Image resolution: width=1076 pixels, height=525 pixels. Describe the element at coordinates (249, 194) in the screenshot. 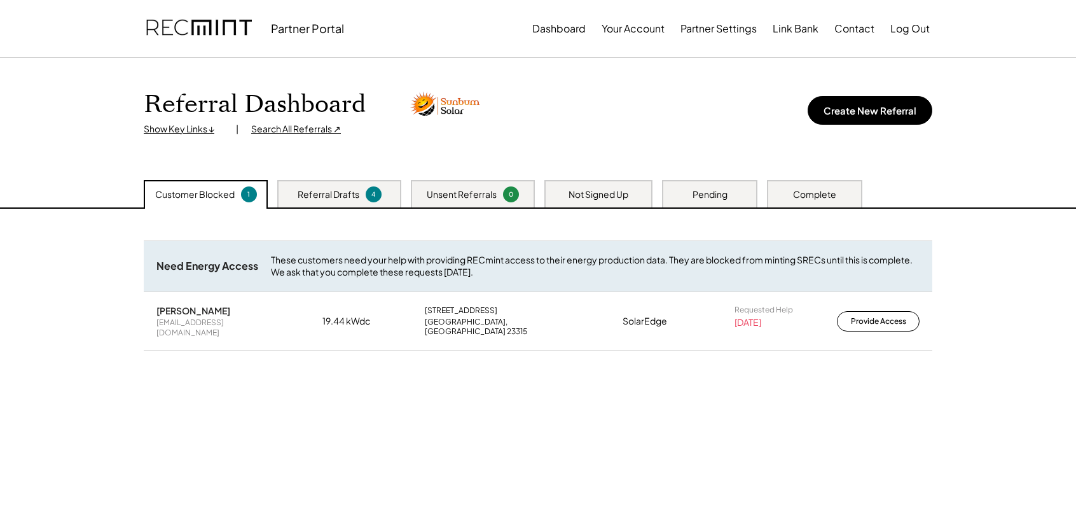

I see `div: 1` at that location.